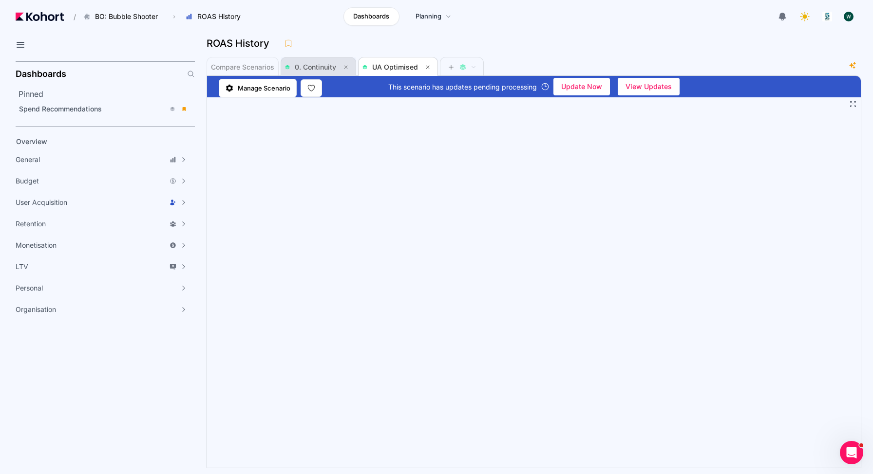  I want to click on h3: ROAS History, so click(241, 43).